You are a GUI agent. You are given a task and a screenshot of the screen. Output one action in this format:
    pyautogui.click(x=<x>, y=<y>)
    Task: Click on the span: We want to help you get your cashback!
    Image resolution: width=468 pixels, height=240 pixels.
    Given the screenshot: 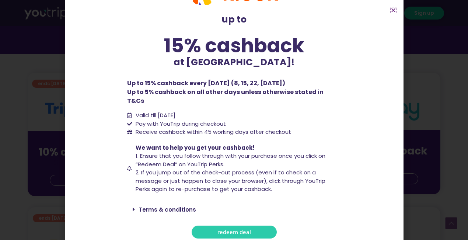 What is the action you would take?
    pyautogui.click(x=195, y=148)
    